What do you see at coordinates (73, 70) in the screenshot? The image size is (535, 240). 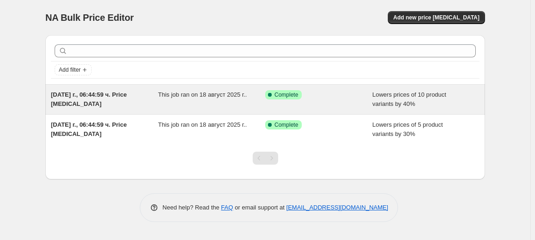 I see `button: Add filter` at bounding box center [73, 70].